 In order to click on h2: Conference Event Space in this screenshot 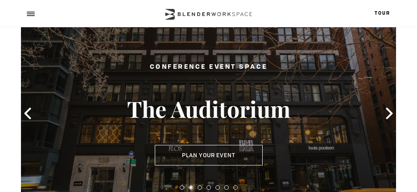, I will do `click(209, 67)`.